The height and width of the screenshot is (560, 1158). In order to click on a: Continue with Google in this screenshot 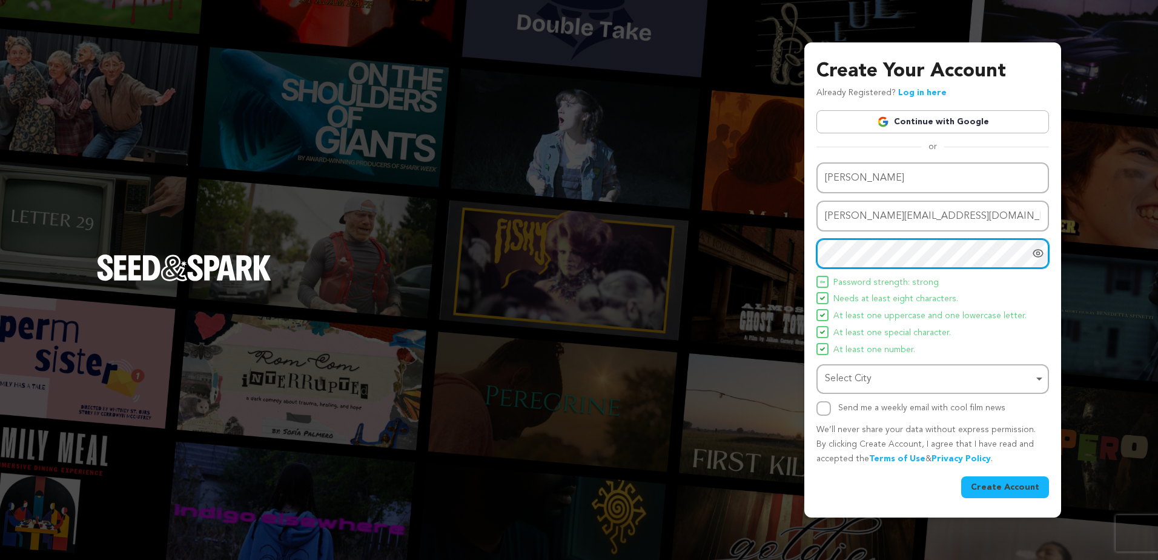, I will do `click(933, 122)`.